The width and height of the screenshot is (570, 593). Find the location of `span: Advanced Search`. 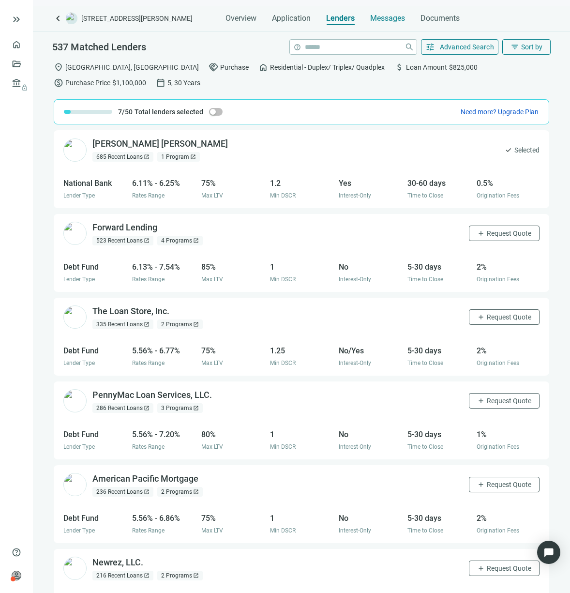

span: Advanced Search is located at coordinates (467, 47).